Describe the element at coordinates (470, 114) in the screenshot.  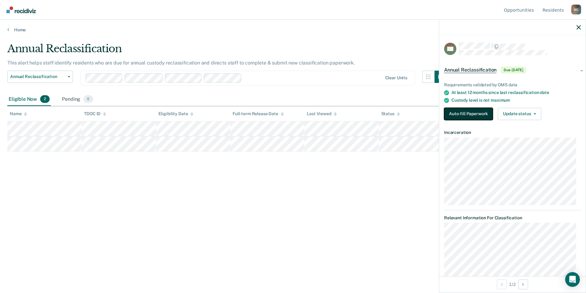
I see `a: Navigate to form link` at that location.